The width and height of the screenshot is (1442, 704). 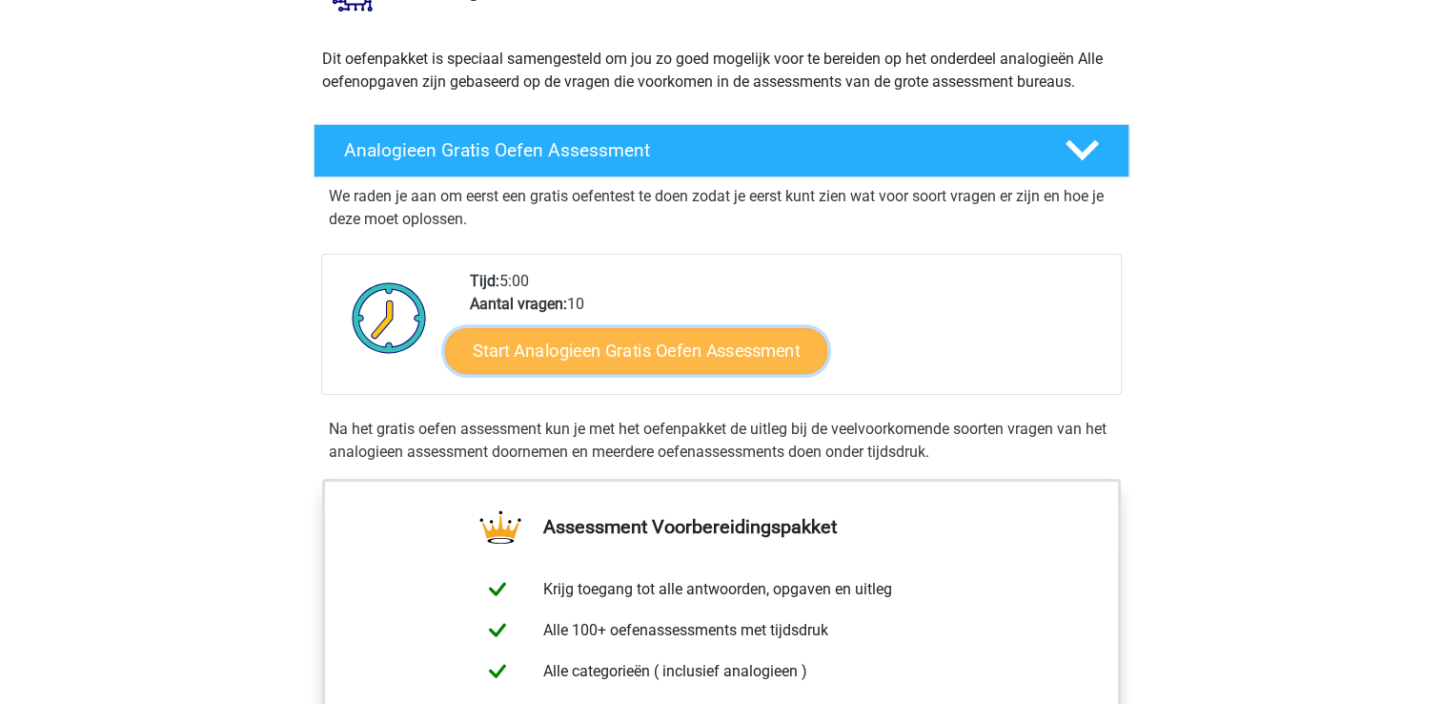 What do you see at coordinates (722, 440) in the screenshot?
I see `div: Na het gratis oefen assessment kun je met het oefenpakket de uitleg bij de veelvoorkomende soorte...` at bounding box center [722, 440].